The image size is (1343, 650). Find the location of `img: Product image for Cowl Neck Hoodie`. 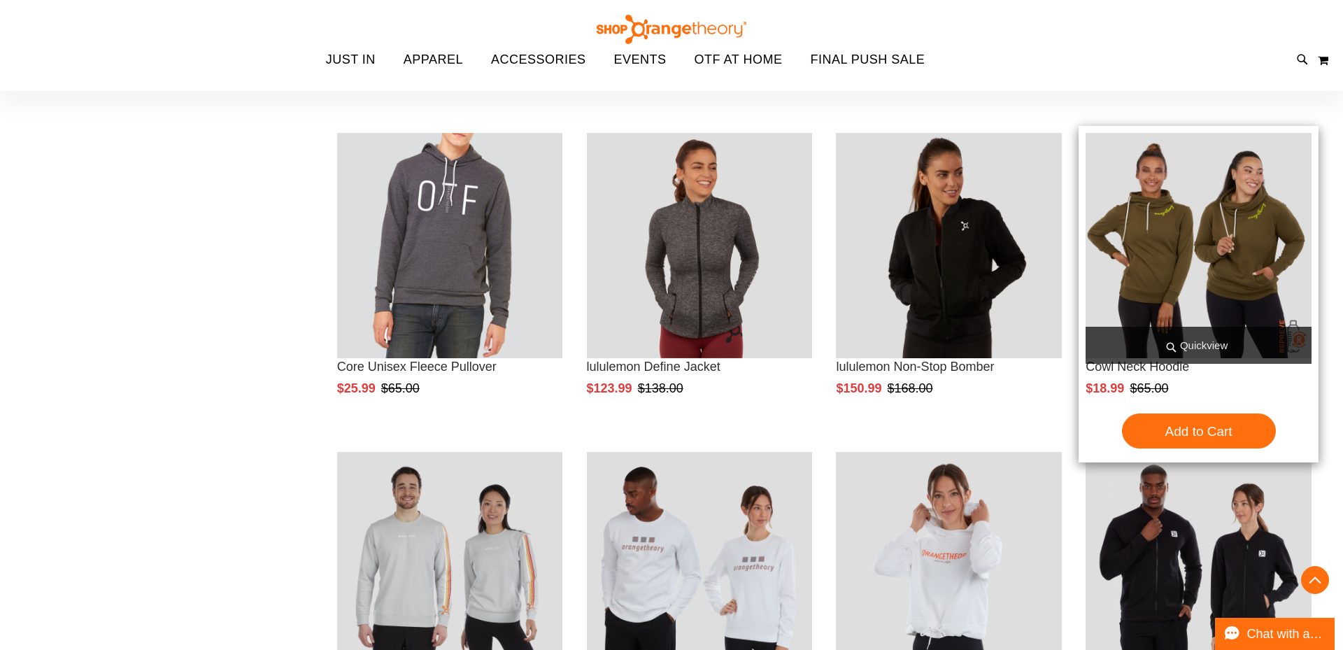

img: Product image for Cowl Neck Hoodie is located at coordinates (1198, 246).